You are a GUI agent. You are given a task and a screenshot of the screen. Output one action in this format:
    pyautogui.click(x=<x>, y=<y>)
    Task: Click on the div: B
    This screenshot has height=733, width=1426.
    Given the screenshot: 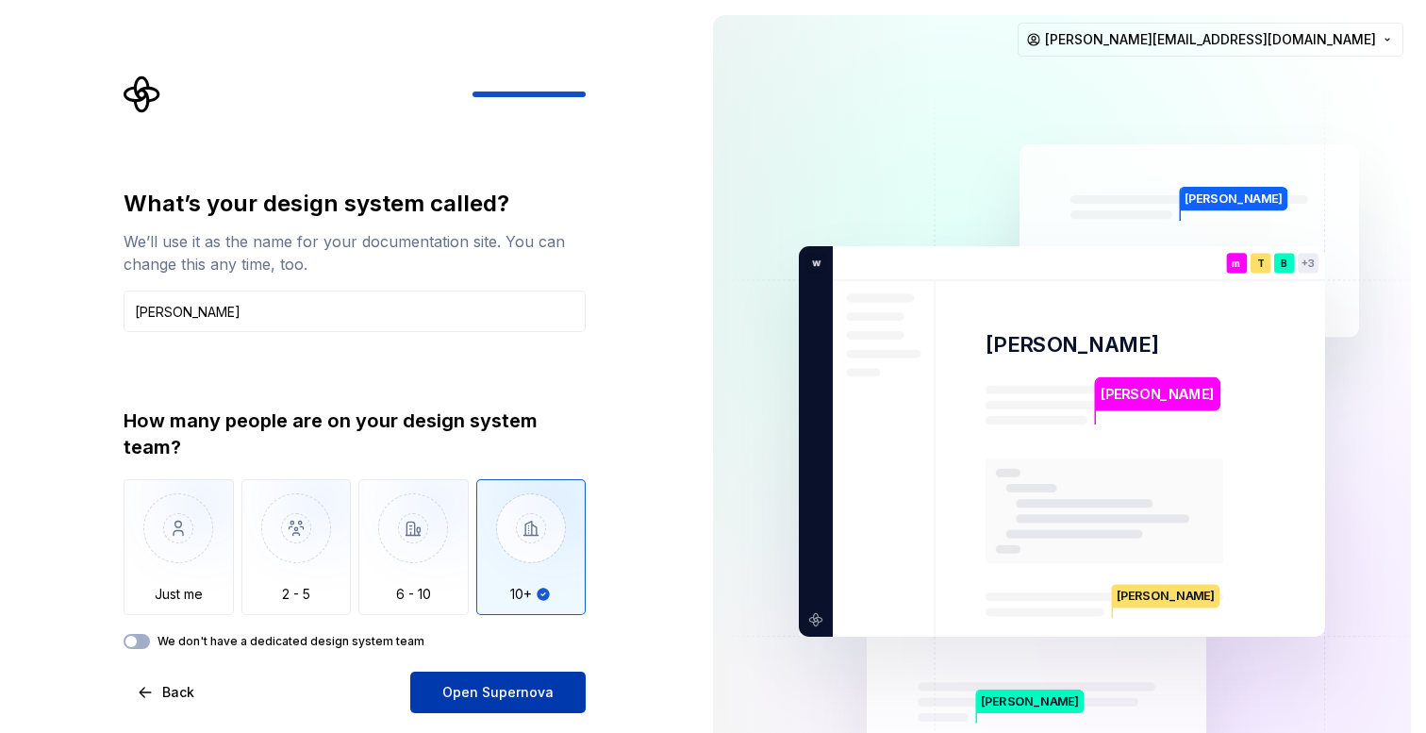 What is the action you would take?
    pyautogui.click(x=1285, y=263)
    